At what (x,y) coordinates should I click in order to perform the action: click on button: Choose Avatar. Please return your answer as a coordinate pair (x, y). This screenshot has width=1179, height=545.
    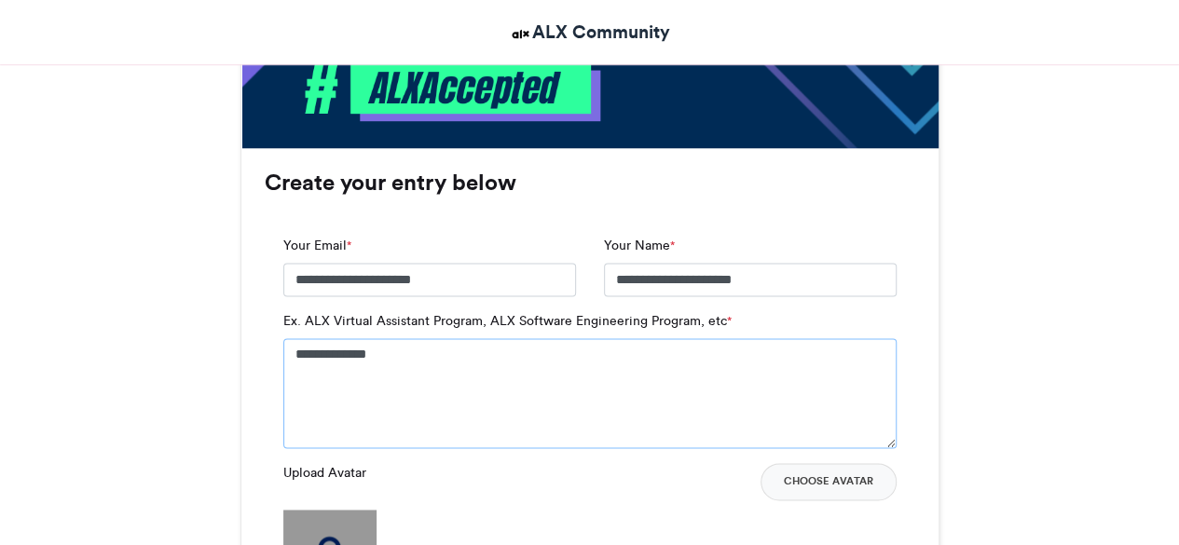
    Looking at the image, I should click on (829, 482).